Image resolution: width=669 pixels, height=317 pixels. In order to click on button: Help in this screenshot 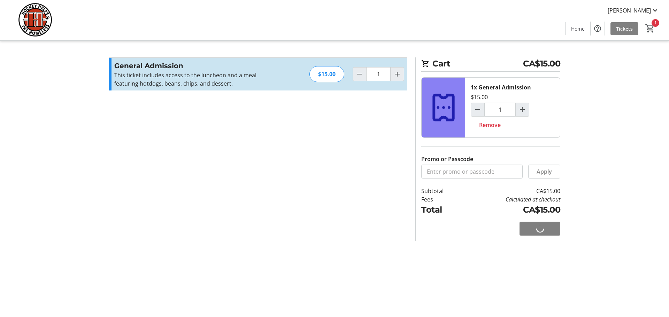, I will do `click(597, 29)`.